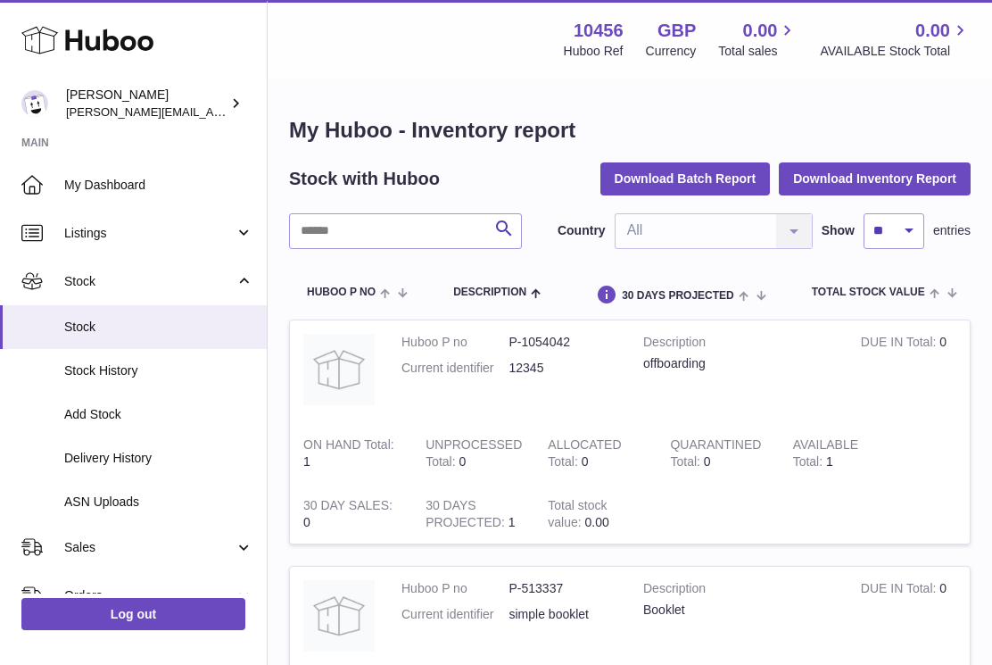  What do you see at coordinates (826, 455) in the screenshot?
I see `strong: AVAILABLE Total` at bounding box center [826, 455].